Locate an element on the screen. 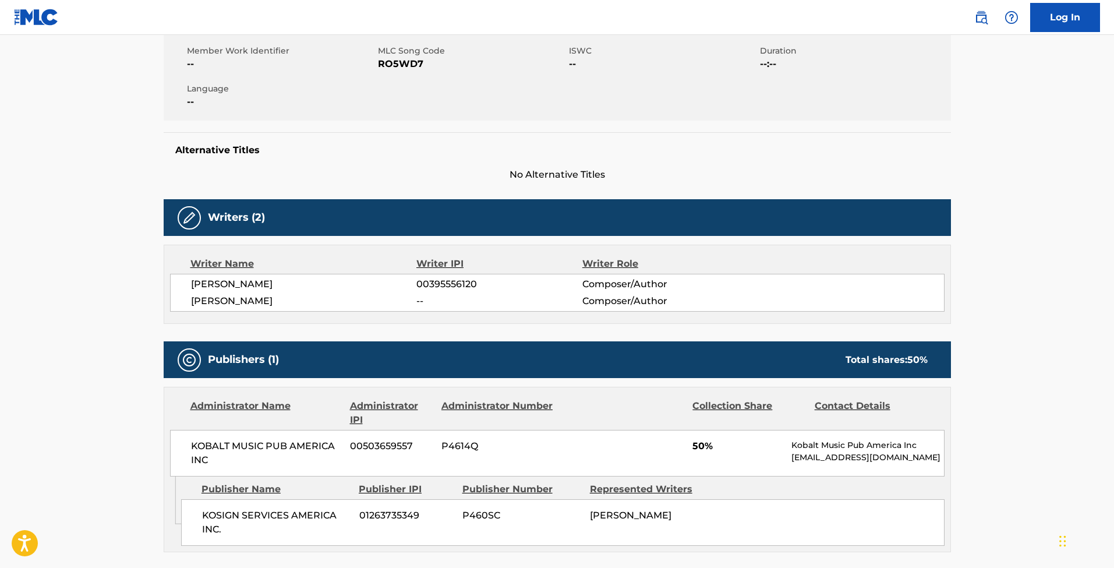 This screenshot has height=568, width=1114. span: 50 % is located at coordinates (917, 359).